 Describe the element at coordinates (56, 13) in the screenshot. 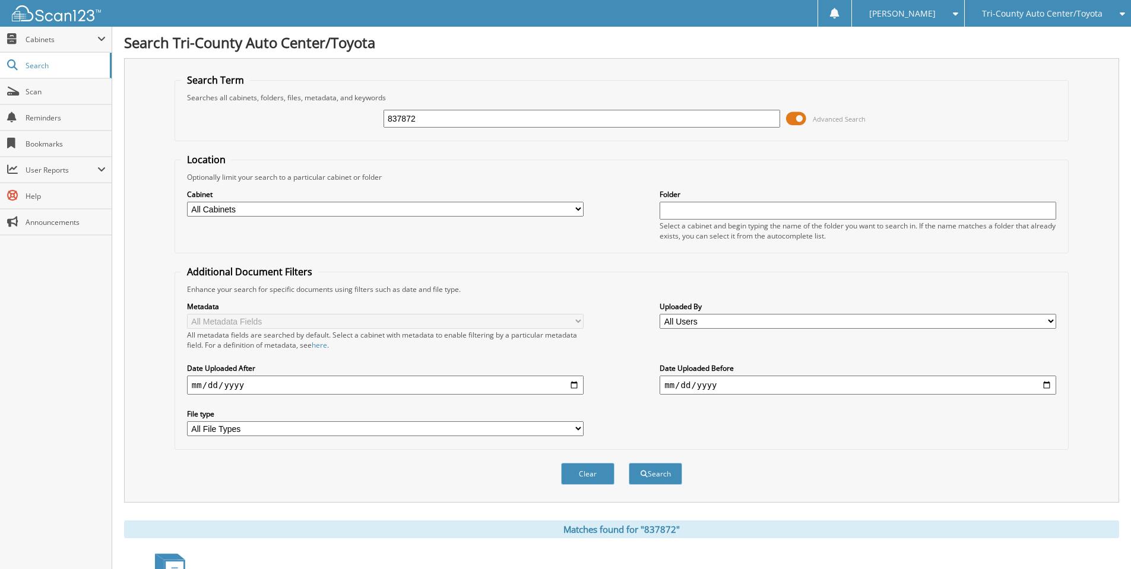

I see `img: scan123-logo-white.svg` at that location.